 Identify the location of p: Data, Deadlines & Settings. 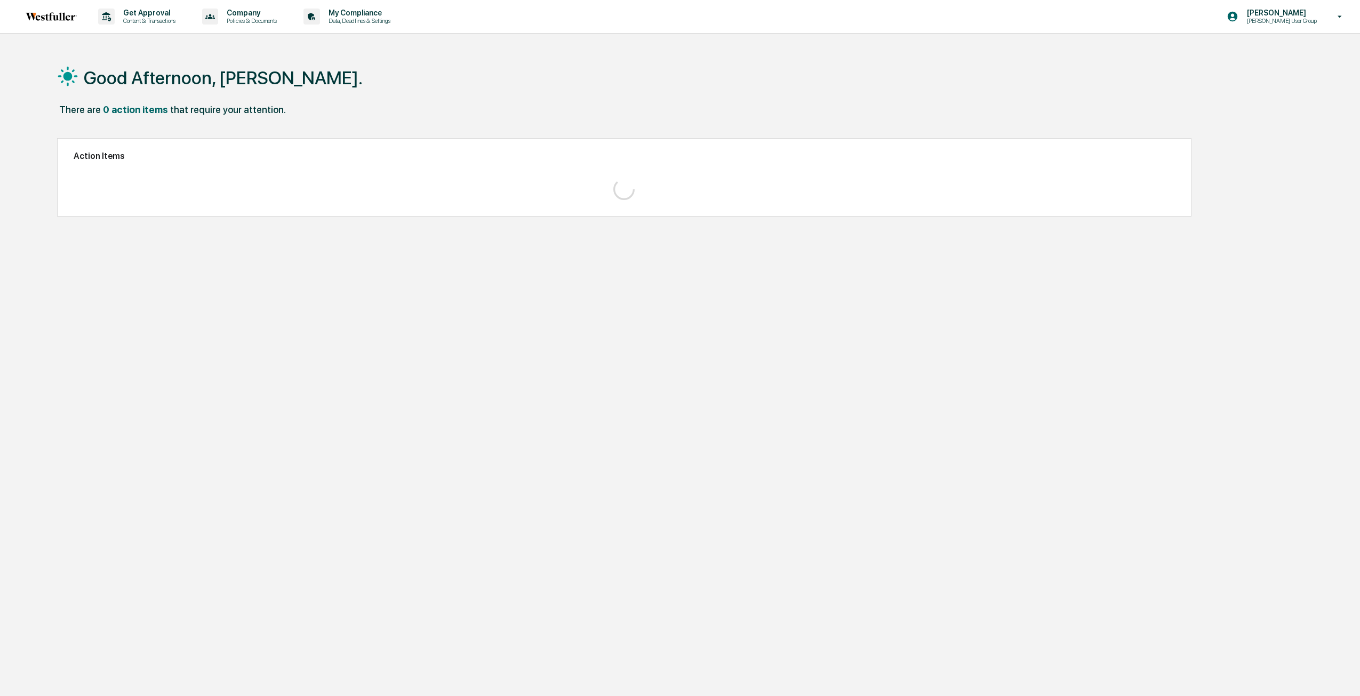
(358, 21).